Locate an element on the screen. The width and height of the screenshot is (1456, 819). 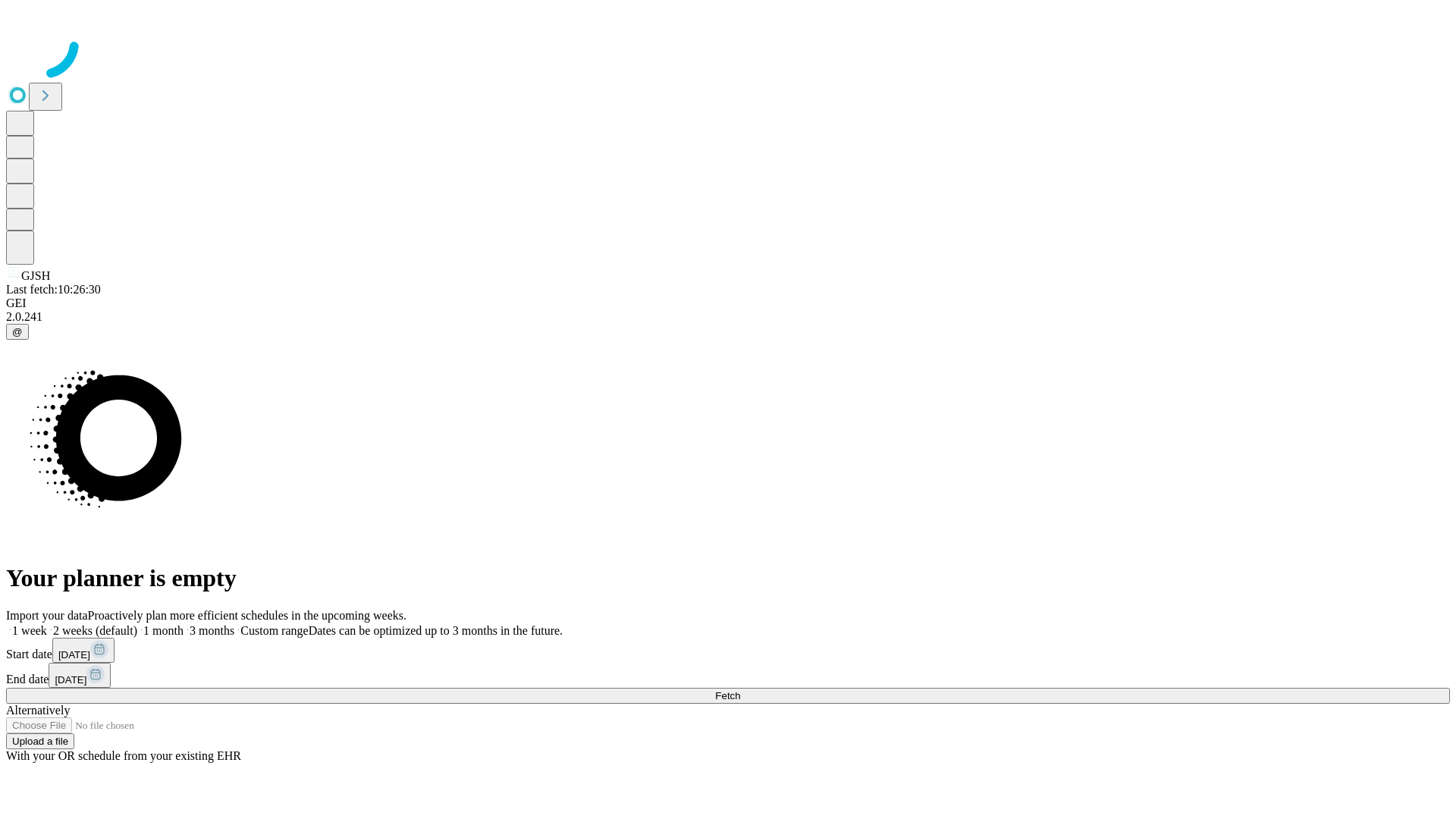
div: GEI is located at coordinates (728, 304).